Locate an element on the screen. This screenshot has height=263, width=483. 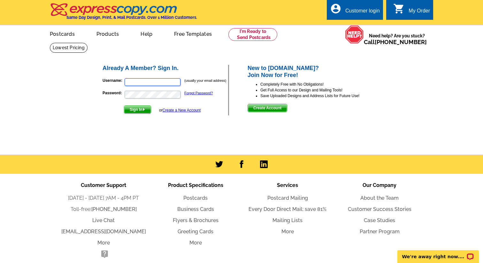
label: Password: is located at coordinates (113, 93).